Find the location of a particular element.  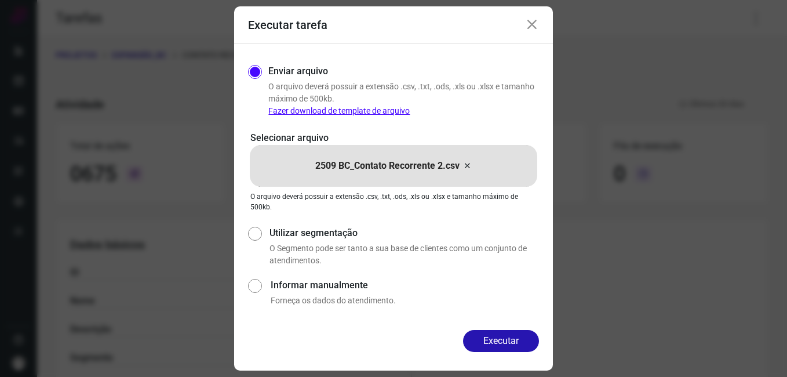

button: Executar is located at coordinates (501, 341).